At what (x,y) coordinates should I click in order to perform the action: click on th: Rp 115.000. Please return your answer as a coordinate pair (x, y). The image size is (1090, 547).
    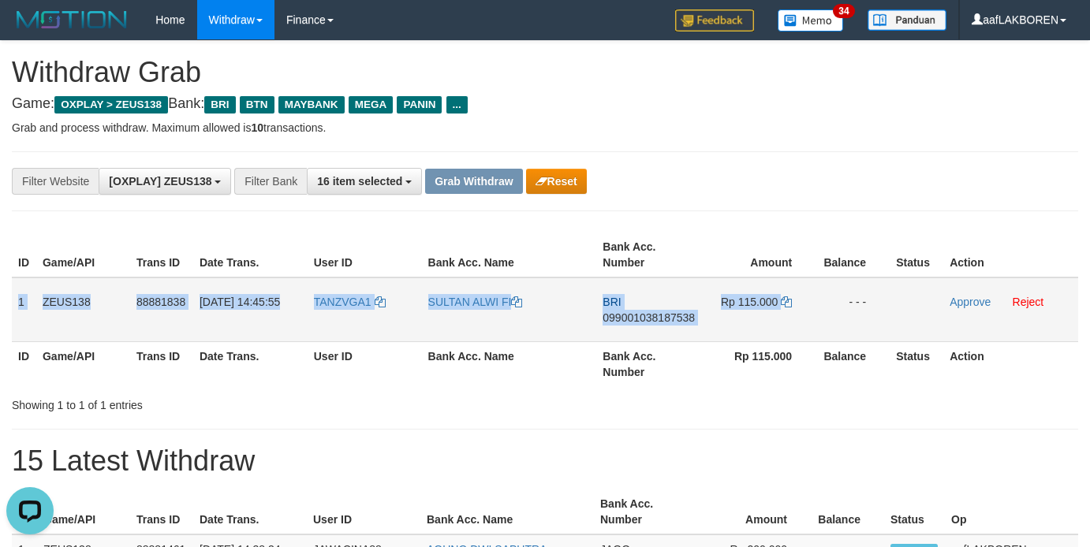
    Looking at the image, I should click on (759, 363).